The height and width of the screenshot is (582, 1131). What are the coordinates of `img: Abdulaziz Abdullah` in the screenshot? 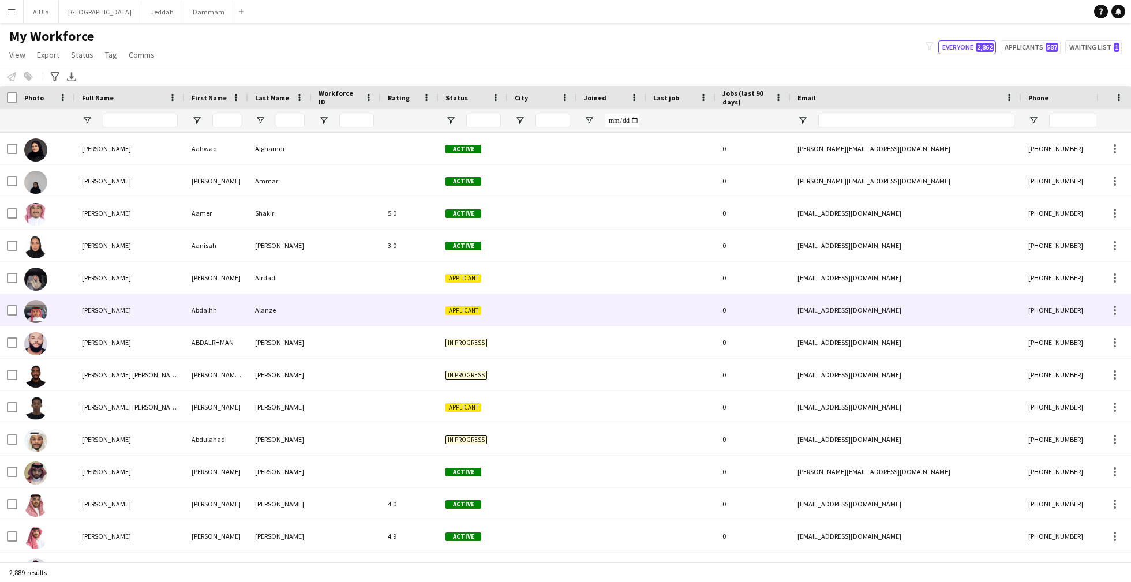 It's located at (36, 538).